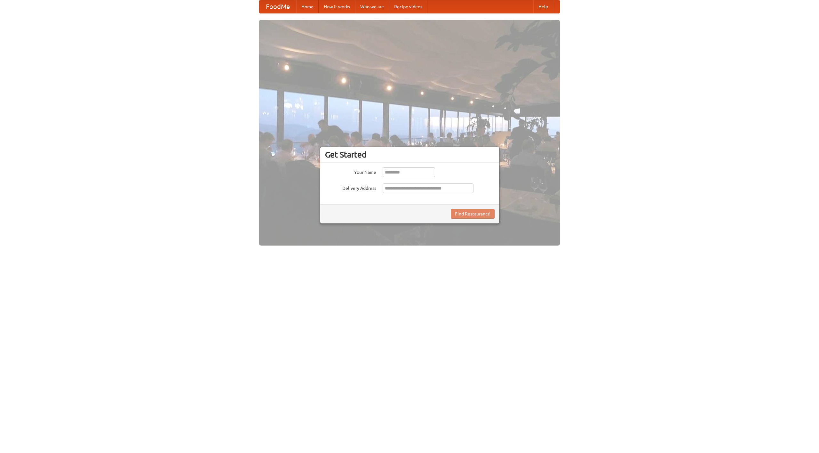  What do you see at coordinates (408, 7) in the screenshot?
I see `a: Recipe videos` at bounding box center [408, 7].